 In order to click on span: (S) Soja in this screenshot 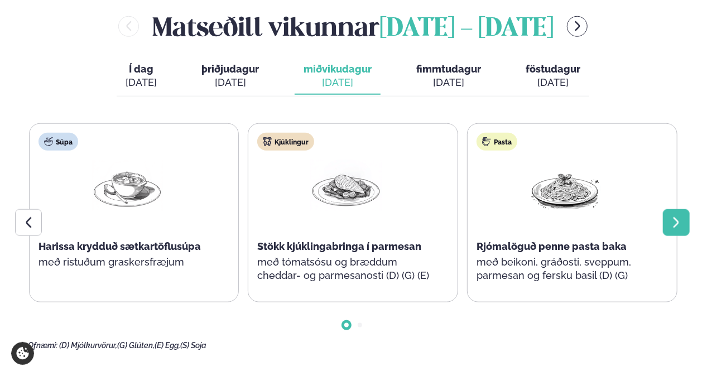, I will do `click(193, 345)`.